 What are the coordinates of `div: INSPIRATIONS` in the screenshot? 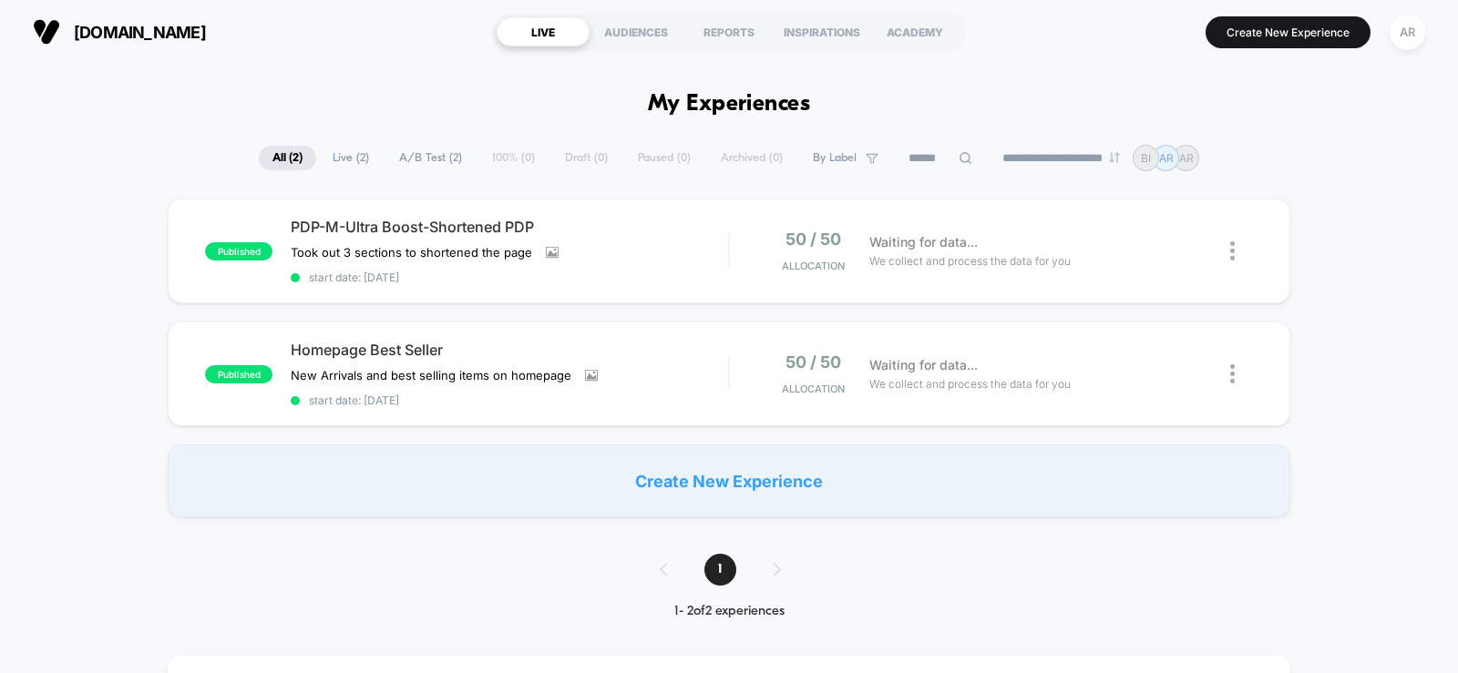 It's located at (822, 32).